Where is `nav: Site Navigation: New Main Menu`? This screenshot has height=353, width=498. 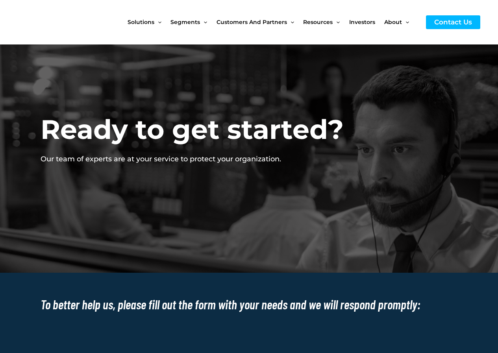
nav: Site Navigation: New Main Menu is located at coordinates (273, 22).